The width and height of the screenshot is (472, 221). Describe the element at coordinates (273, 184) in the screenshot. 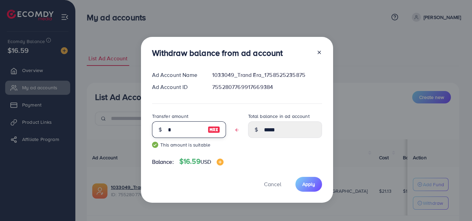

I see `span: Cancel` at that location.